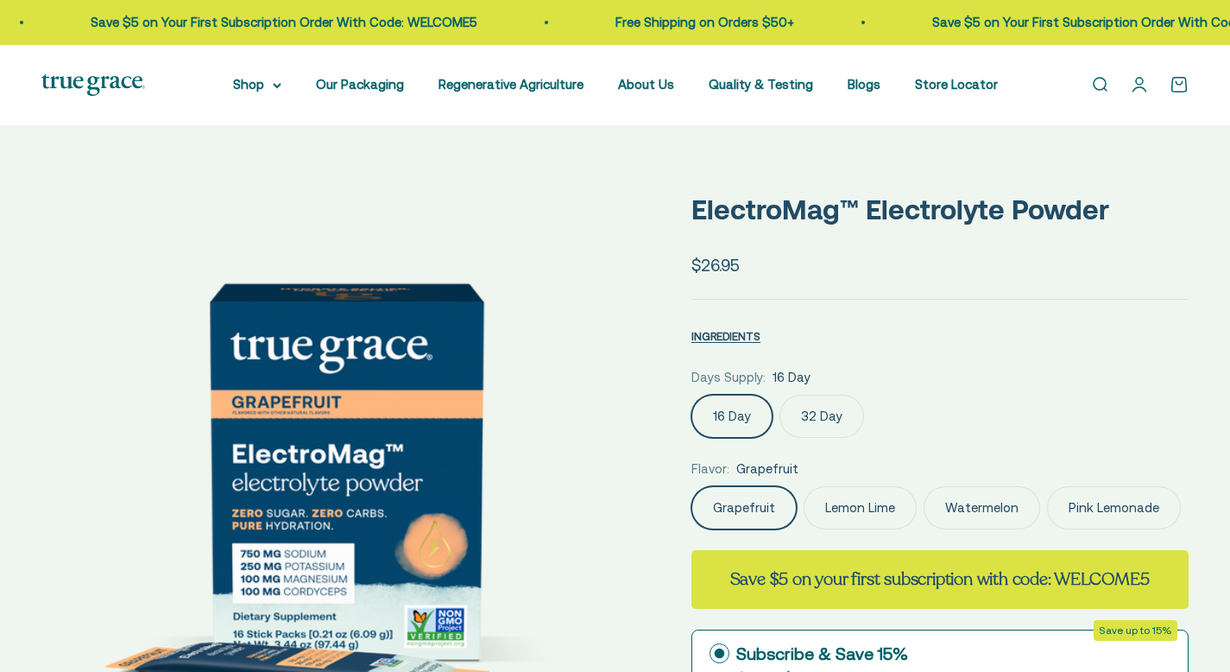  I want to click on legend: Days Supply:, so click(729, 377).